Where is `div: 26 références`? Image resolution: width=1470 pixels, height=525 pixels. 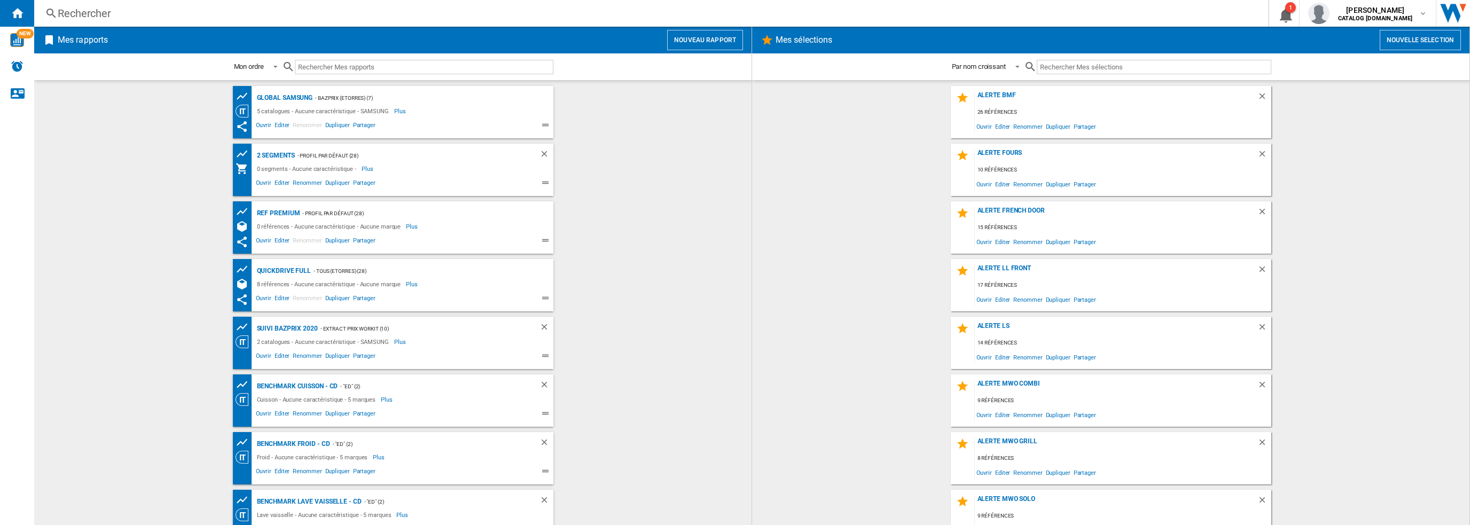 div: 26 références is located at coordinates (1123, 112).